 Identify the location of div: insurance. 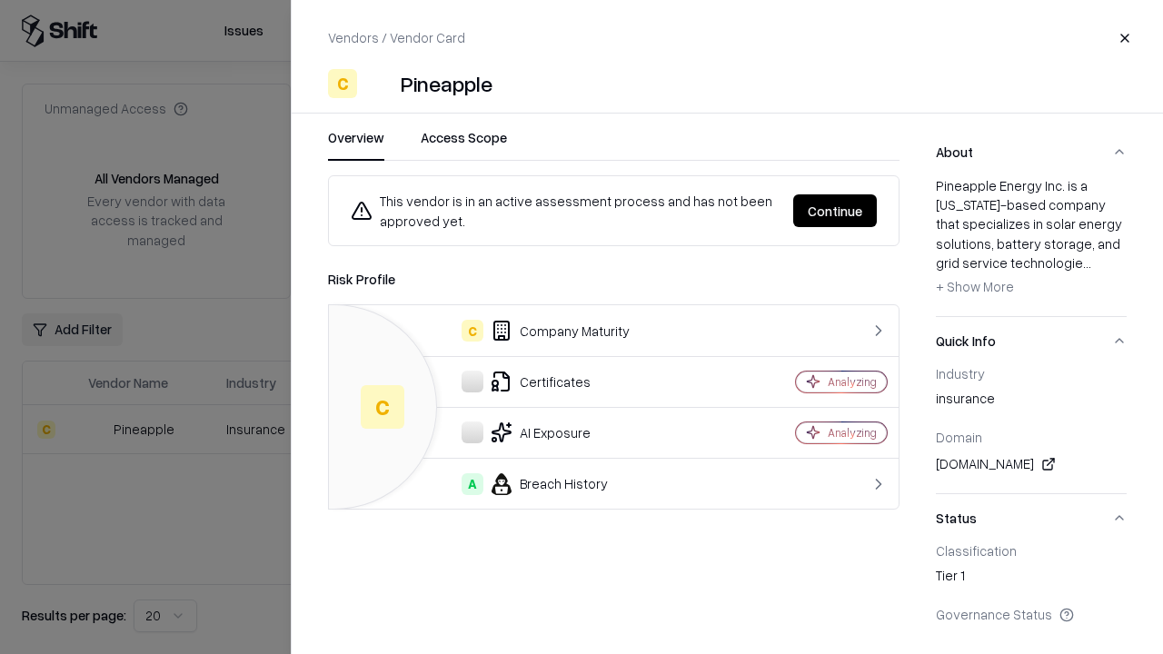
(1031, 402).